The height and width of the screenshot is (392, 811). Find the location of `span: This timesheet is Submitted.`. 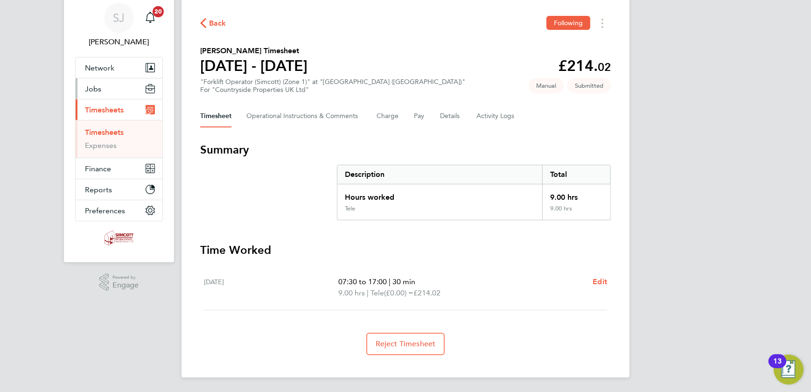

span: This timesheet is Submitted. is located at coordinates (589, 85).